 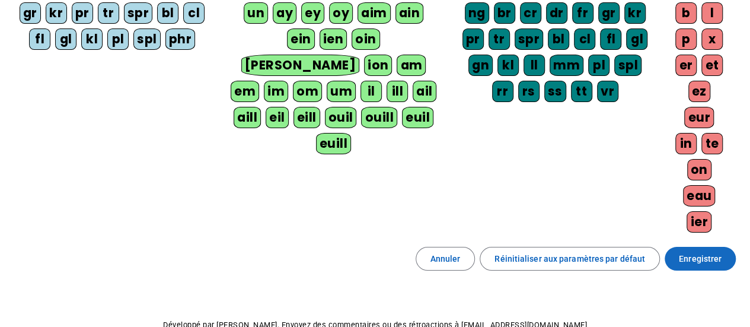 What do you see at coordinates (446, 259) in the screenshot?
I see `span: Annuler` at bounding box center [446, 259].